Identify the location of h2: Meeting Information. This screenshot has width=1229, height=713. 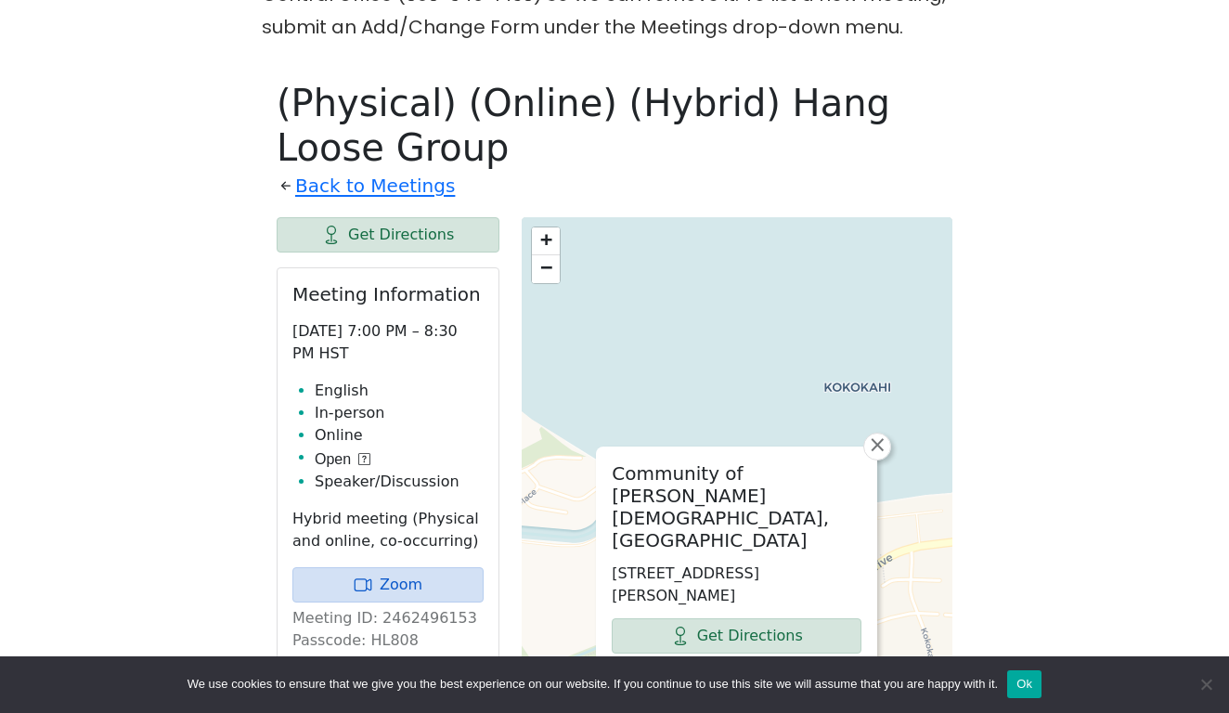
(388, 294).